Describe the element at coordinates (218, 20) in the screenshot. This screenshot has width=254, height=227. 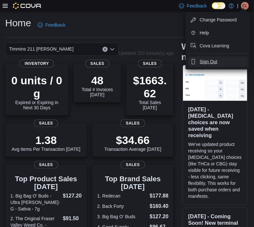
I see `span: Change Password` at that location.